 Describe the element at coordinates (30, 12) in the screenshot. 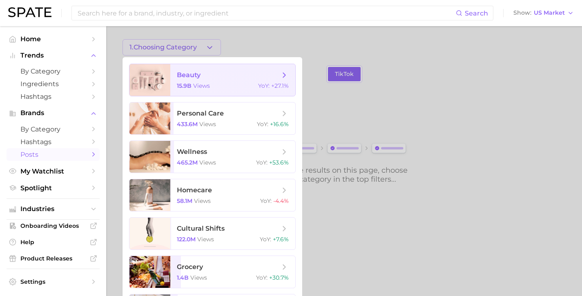

I see `img: SPATE` at that location.